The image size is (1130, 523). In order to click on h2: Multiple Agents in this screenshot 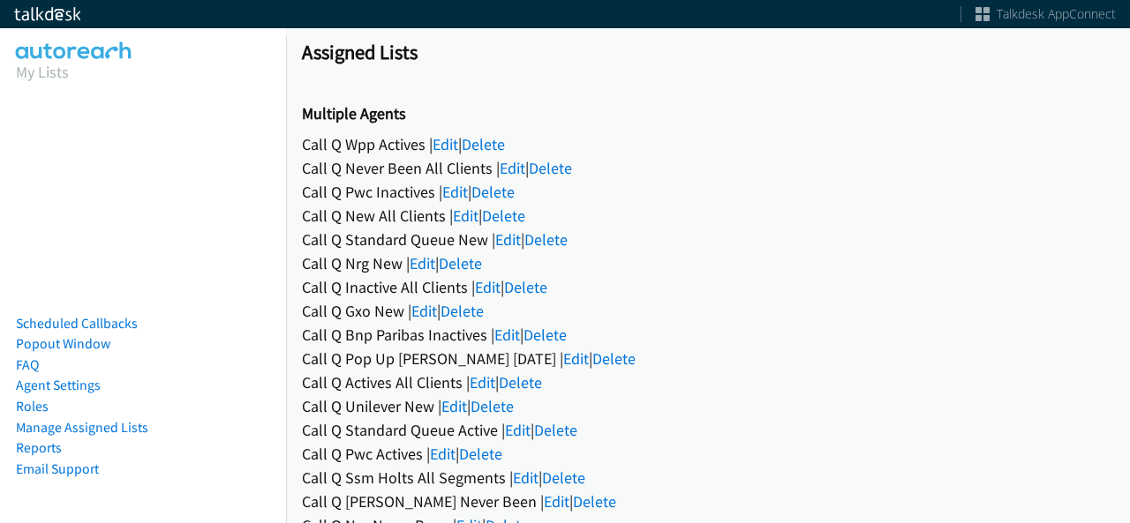, I will do `click(708, 114)`.